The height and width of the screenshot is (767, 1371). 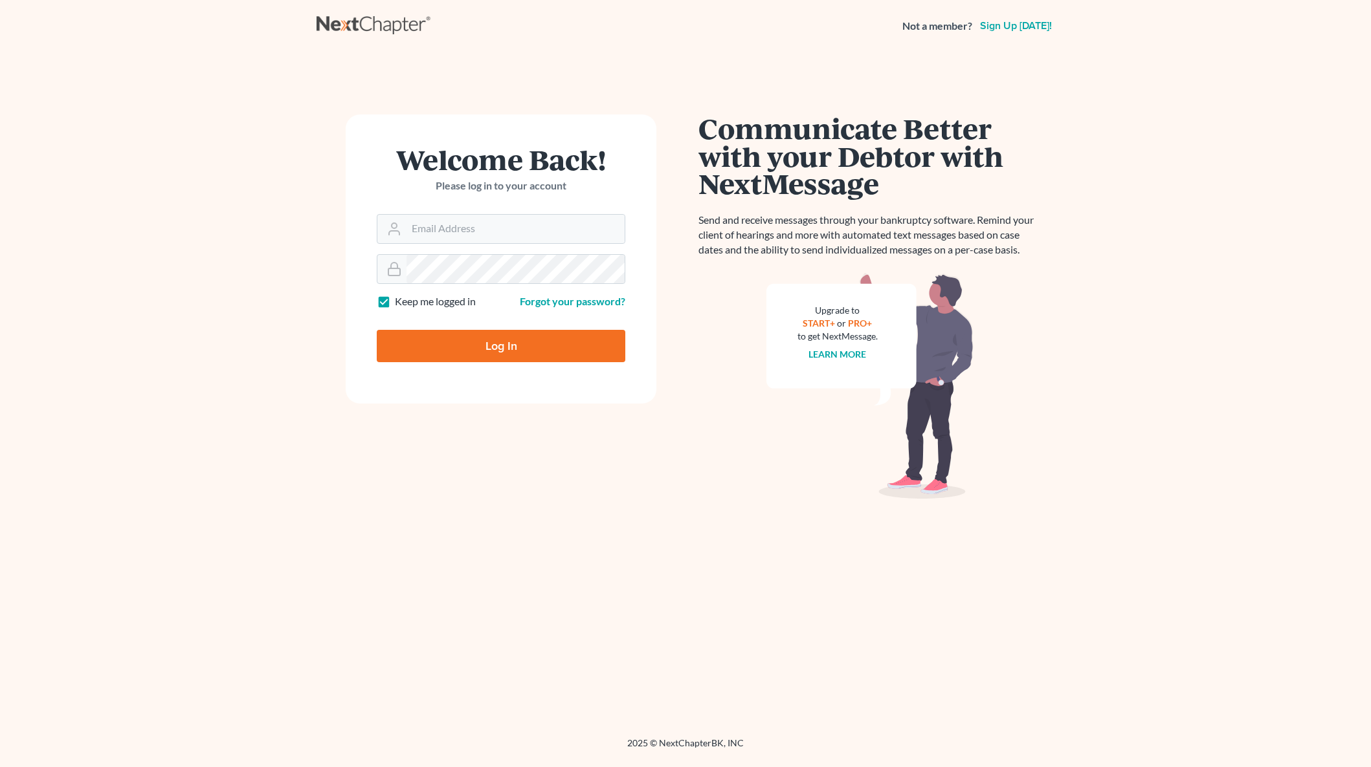 What do you see at coordinates (870, 235) in the screenshot?
I see `p: Send and receive messages through your bankruptcy software. Remind your client of hearings and mo...` at bounding box center [870, 235].